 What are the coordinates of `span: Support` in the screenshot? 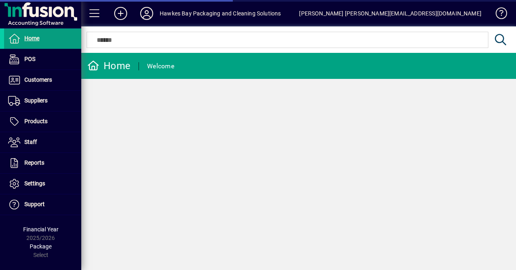 It's located at (35, 204).